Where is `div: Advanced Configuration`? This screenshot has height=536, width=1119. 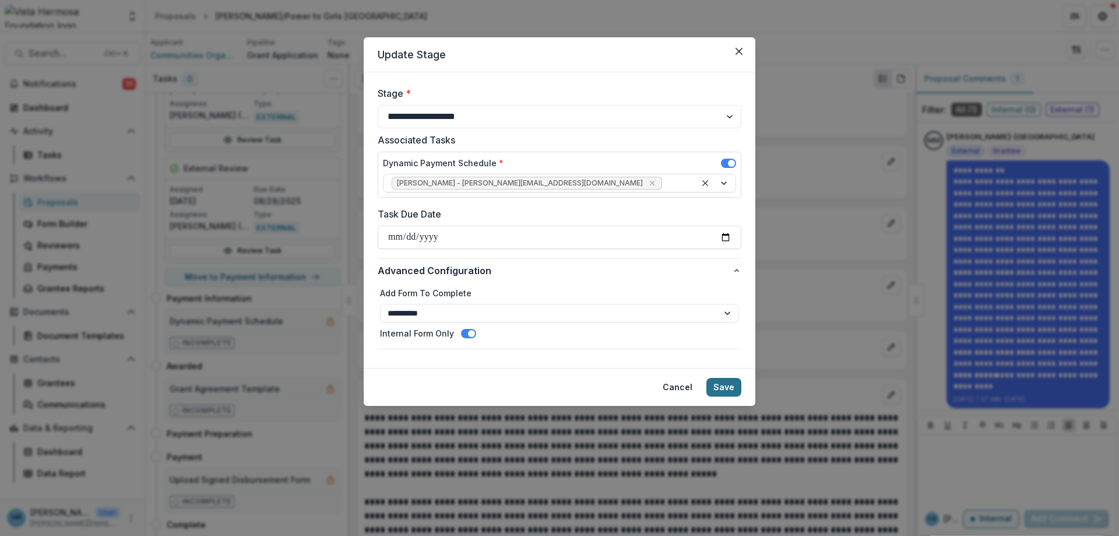 div: Advanced Configuration is located at coordinates (559, 315).